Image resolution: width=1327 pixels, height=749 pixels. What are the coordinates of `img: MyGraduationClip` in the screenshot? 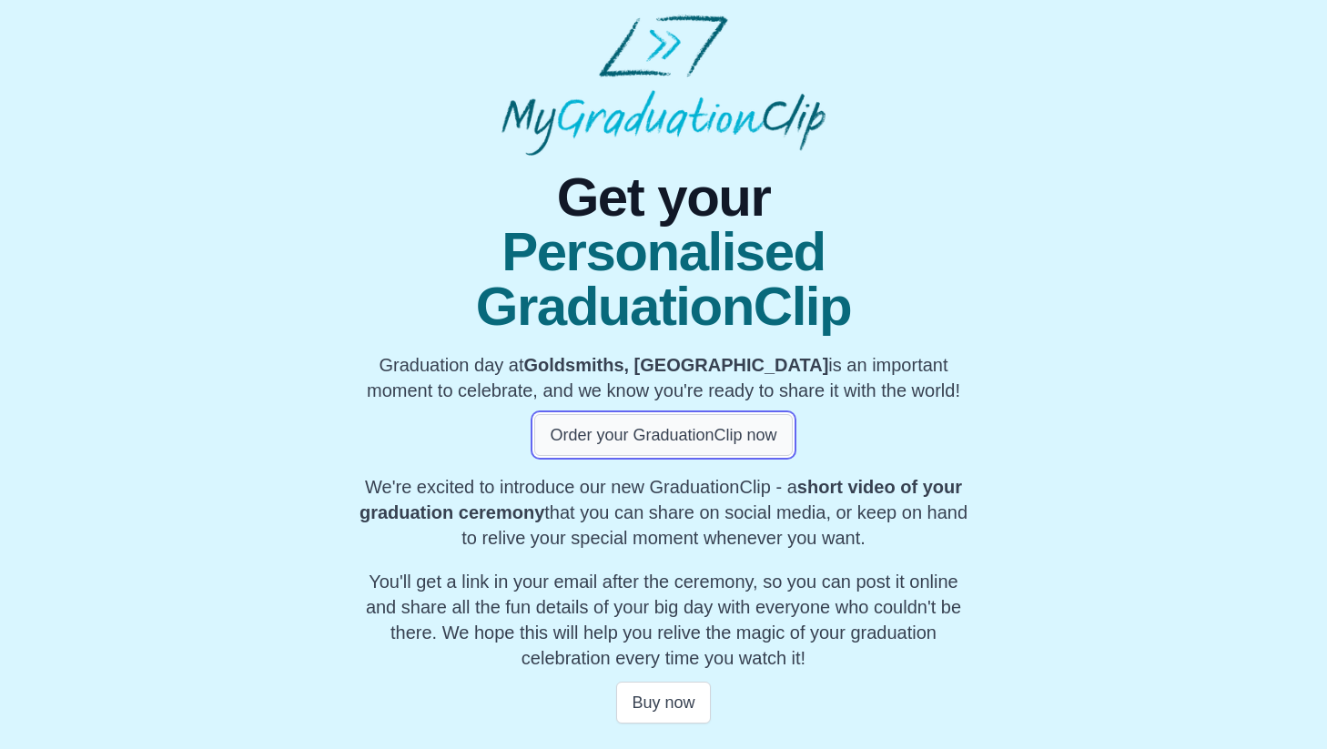 It's located at (663, 85).